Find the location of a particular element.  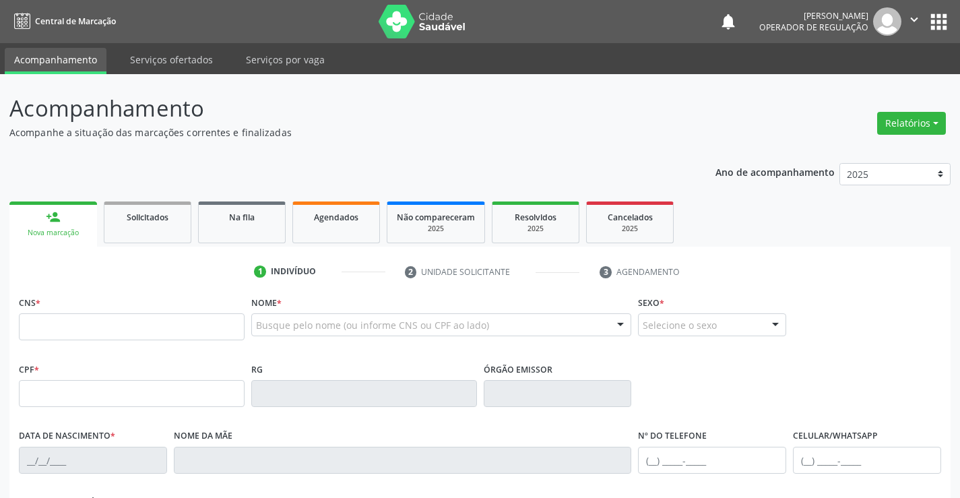

label: Celular/WhatsApp is located at coordinates (835, 436).